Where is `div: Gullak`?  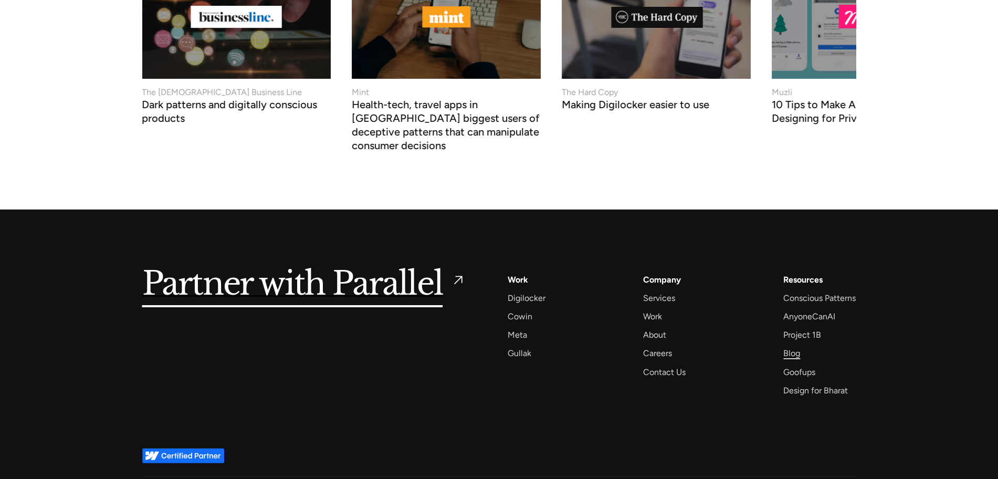 div: Gullak is located at coordinates (519, 353).